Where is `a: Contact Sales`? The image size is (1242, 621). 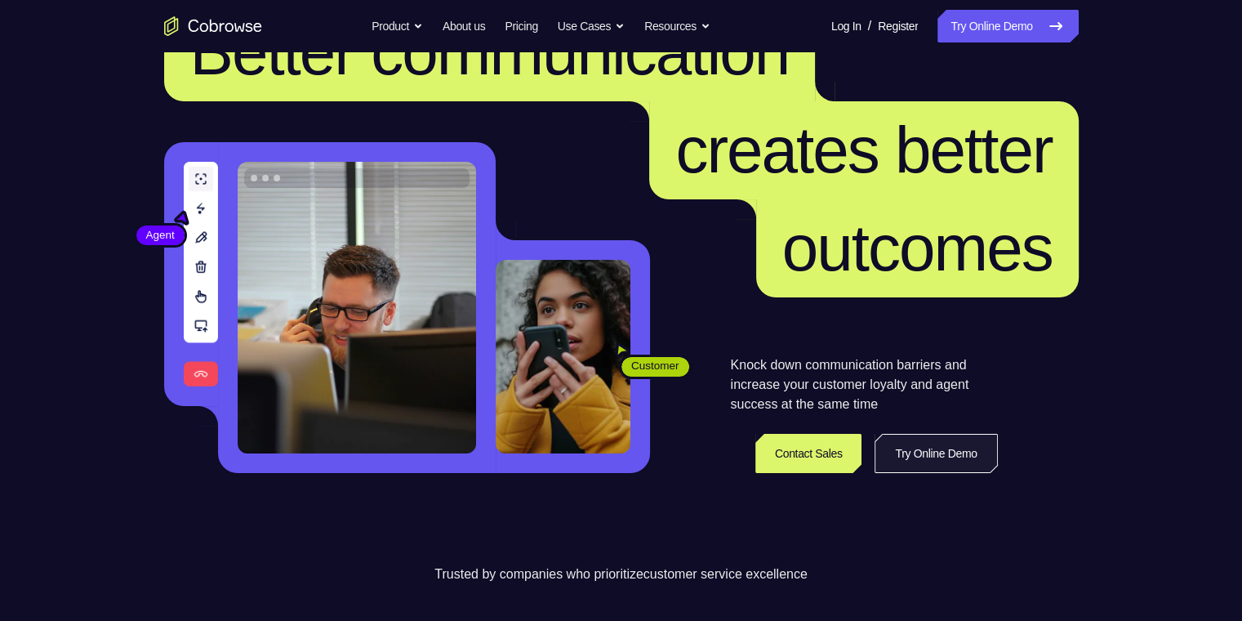 a: Contact Sales is located at coordinates (808, 453).